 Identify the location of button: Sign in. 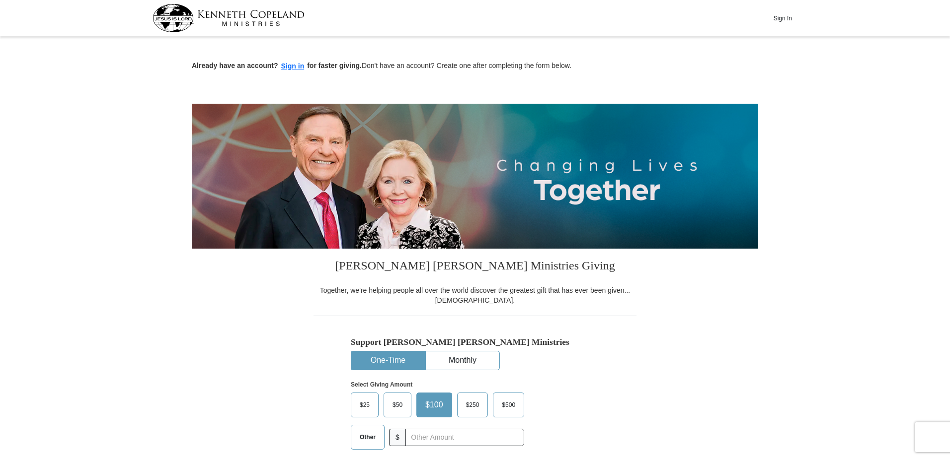
(293, 66).